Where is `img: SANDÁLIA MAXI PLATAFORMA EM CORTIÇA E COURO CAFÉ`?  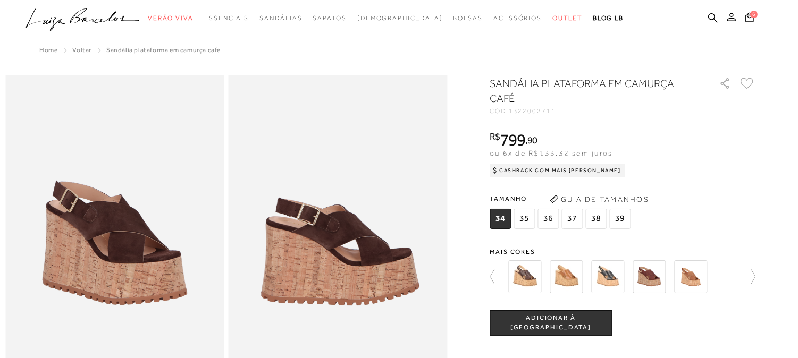
img: SANDÁLIA MAXI PLATAFORMA EM CORTIÇA E COURO CAFÉ is located at coordinates (649, 277).